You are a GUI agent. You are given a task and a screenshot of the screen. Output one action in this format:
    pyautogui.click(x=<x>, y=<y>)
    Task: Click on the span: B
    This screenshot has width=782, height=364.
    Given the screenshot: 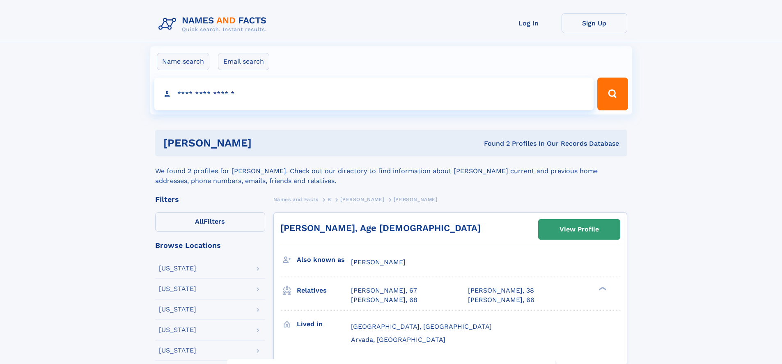 What is the action you would take?
    pyautogui.click(x=329, y=199)
    